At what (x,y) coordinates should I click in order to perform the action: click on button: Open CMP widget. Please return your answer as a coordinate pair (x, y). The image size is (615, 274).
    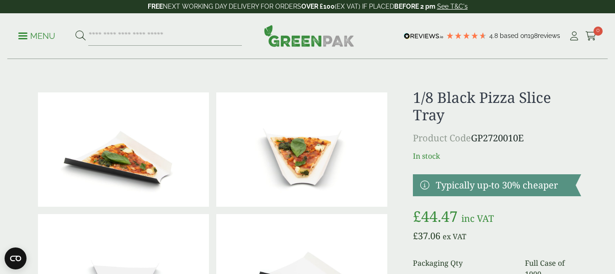
    Looking at the image, I should click on (16, 258).